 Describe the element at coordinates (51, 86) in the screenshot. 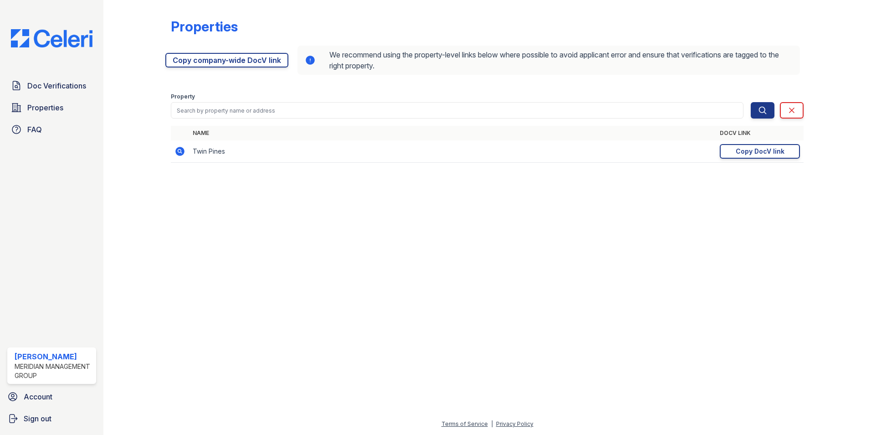

I see `a: Doc Verifications` at that location.